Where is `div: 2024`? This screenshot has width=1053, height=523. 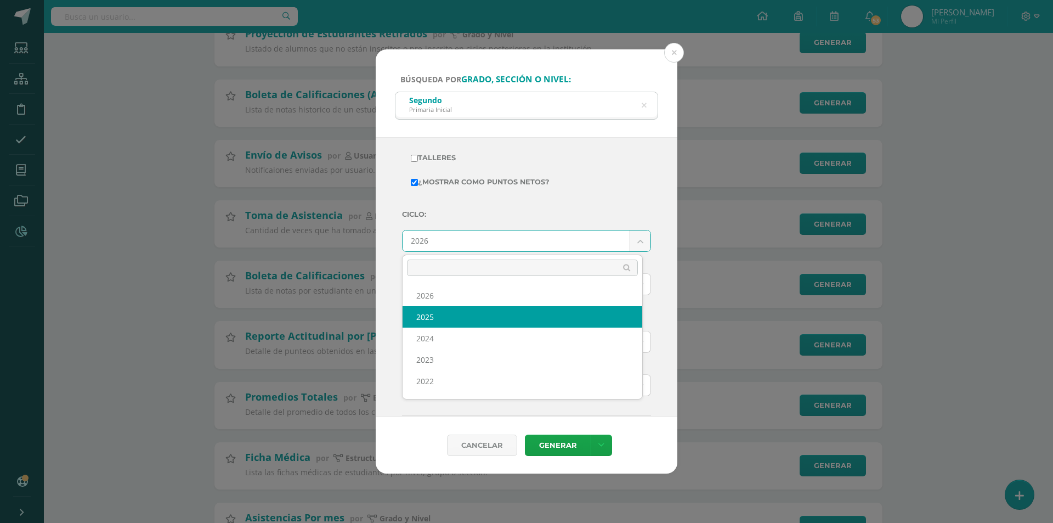 div: 2024 is located at coordinates (522, 338).